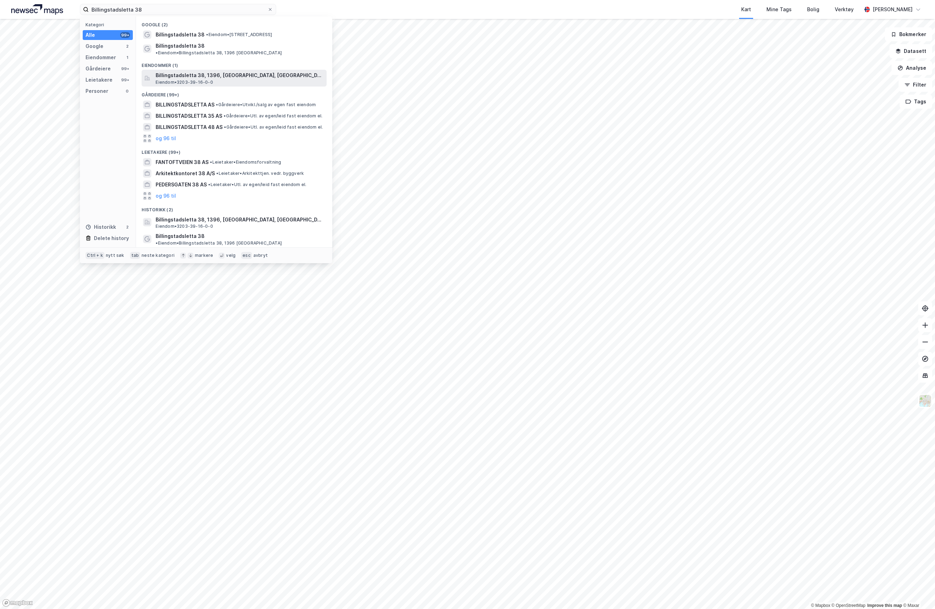 Image resolution: width=935 pixels, height=609 pixels. Describe the element at coordinates (37, 9) in the screenshot. I see `img: logo.a4113a55bc3d86da70a041830d287a7e.svg` at that location.